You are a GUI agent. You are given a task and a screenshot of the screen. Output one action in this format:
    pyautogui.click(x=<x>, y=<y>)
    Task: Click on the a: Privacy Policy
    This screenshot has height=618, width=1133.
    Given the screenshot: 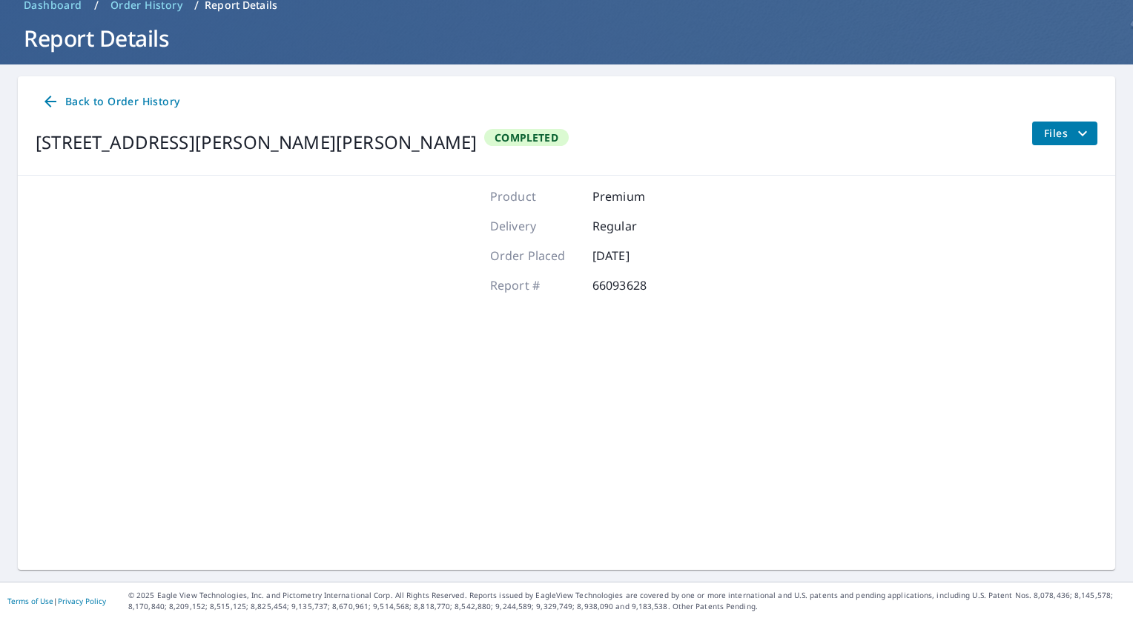 What is the action you would take?
    pyautogui.click(x=82, y=601)
    